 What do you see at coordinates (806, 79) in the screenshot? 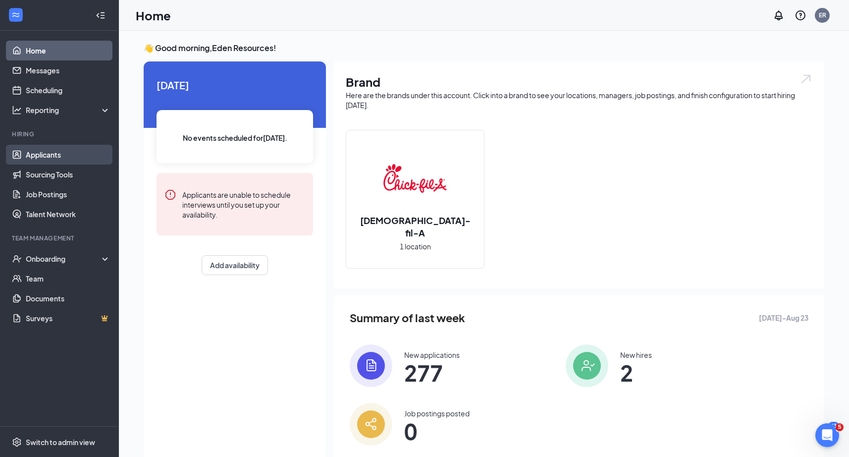
I see `img: open.6027fd2a22e1237b5b06.svg` at bounding box center [806, 79].